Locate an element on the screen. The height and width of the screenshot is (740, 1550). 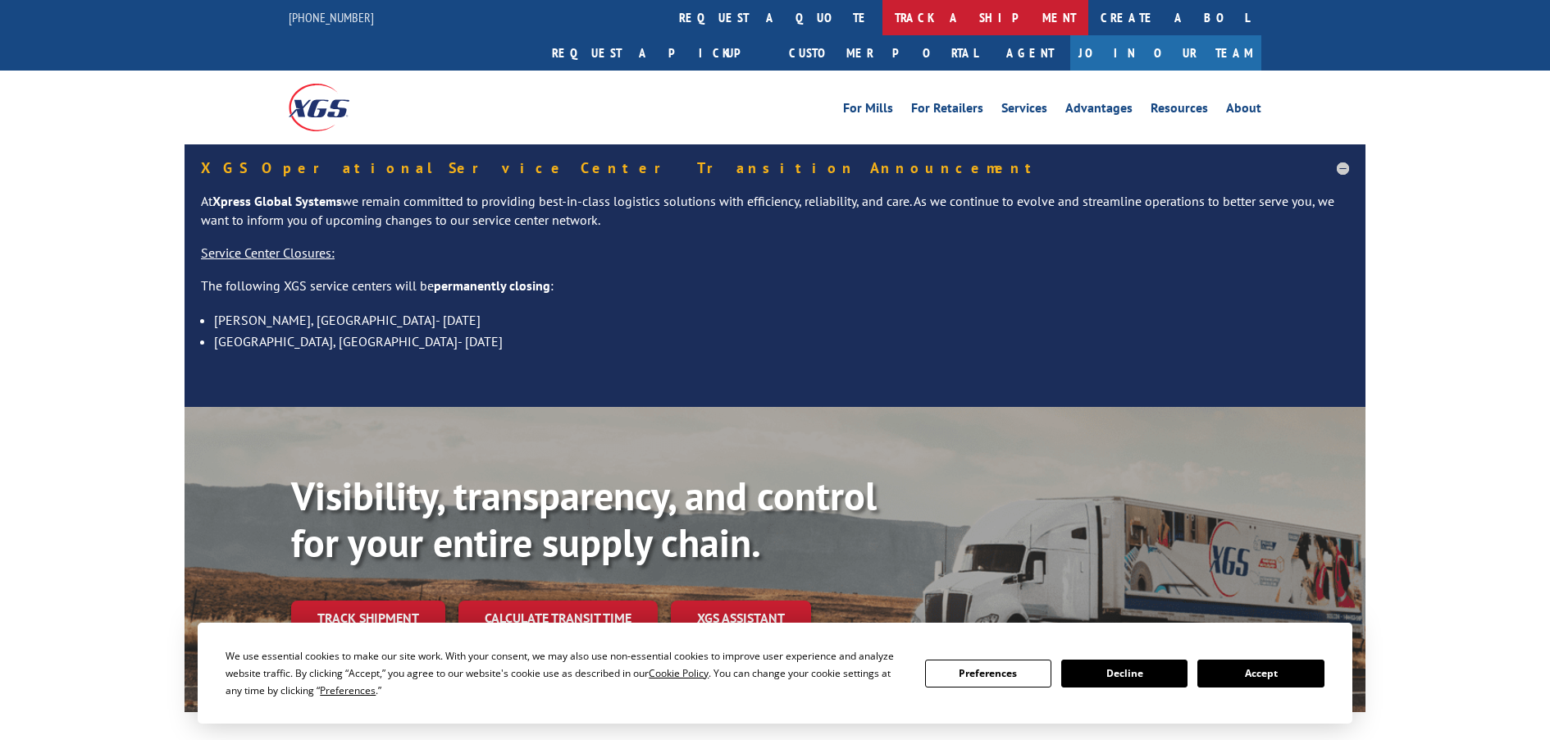
button: Accept is located at coordinates (1261, 673).